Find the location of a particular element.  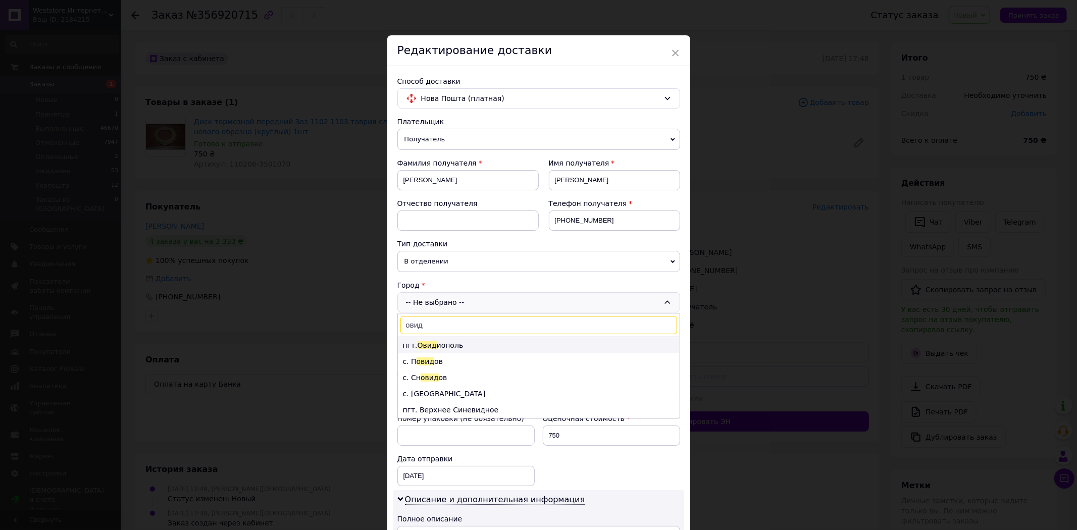

div: Город is located at coordinates (539, 285).